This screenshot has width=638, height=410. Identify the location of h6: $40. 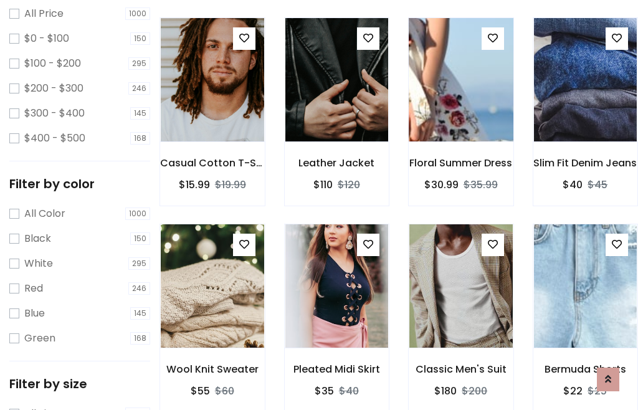
(573, 184).